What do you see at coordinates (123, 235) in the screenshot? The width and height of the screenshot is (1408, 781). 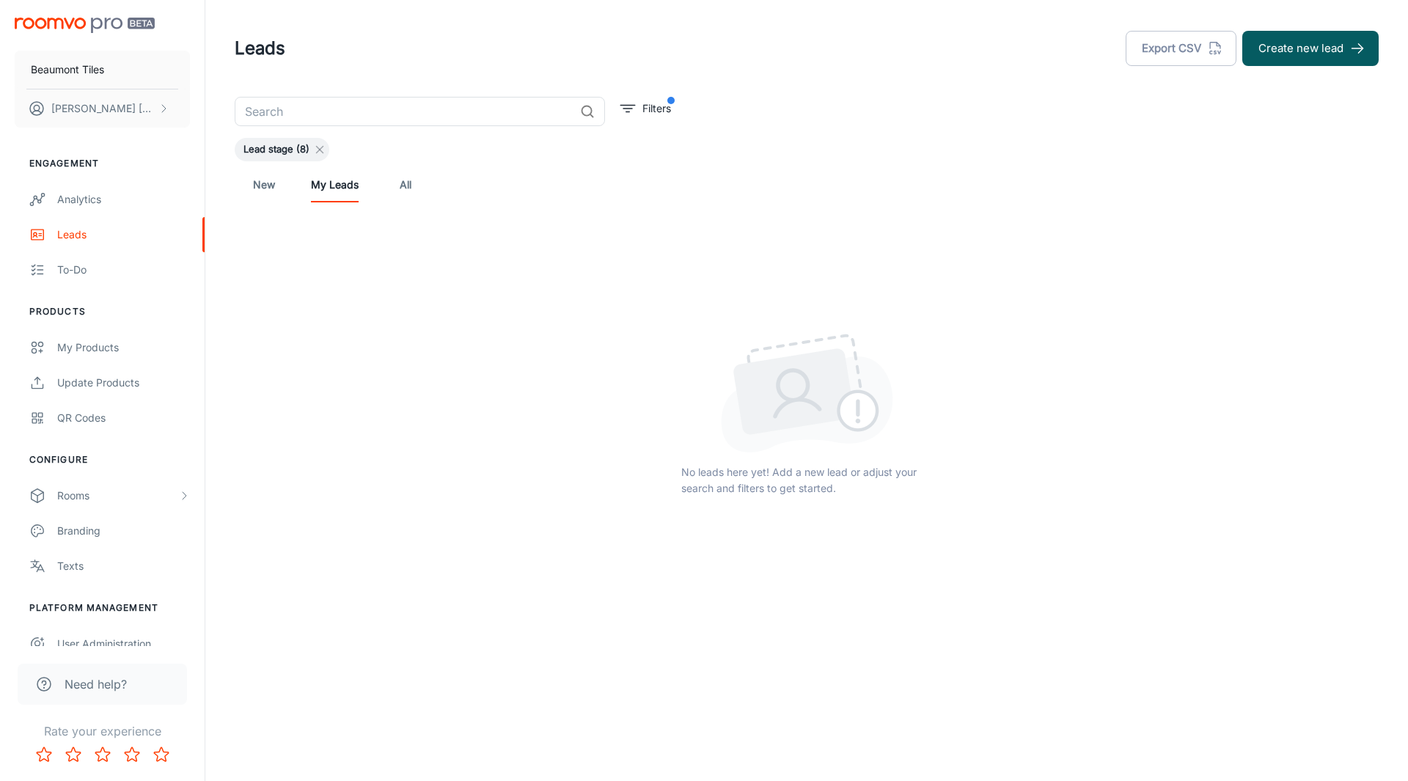 I see `div: Leads` at bounding box center [123, 235].